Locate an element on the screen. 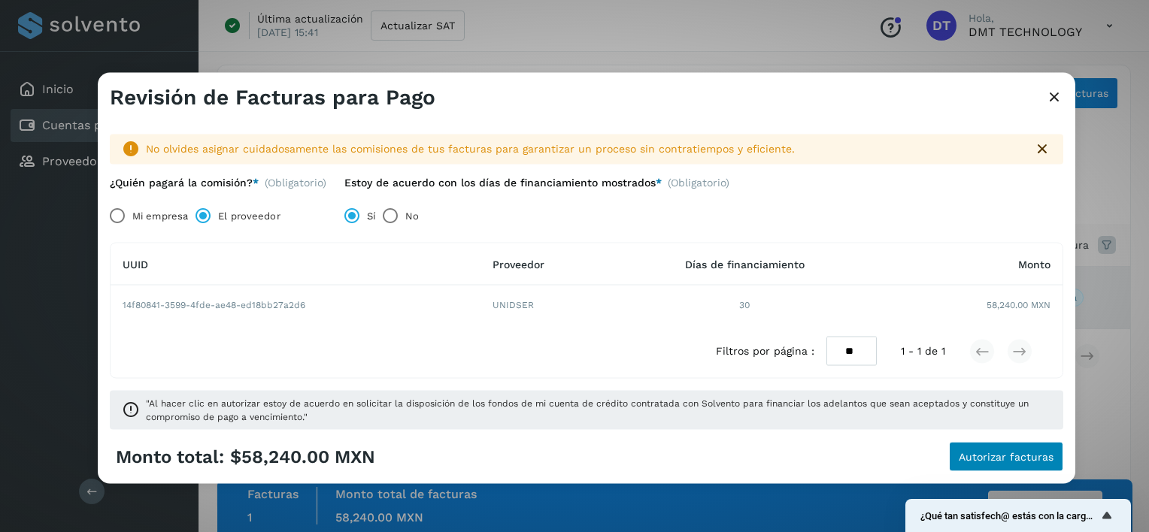 The width and height of the screenshot is (1149, 532). td: UNIDSER is located at coordinates (548, 305).